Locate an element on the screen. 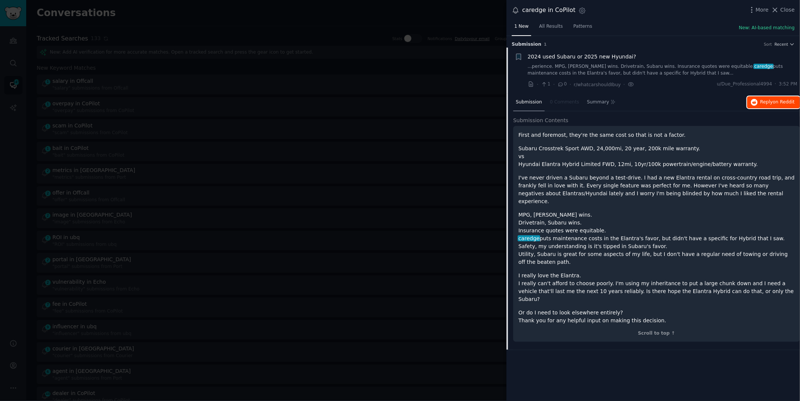 This screenshot has height=401, width=800. div: caredge in CoPilot is located at coordinates (549, 10).